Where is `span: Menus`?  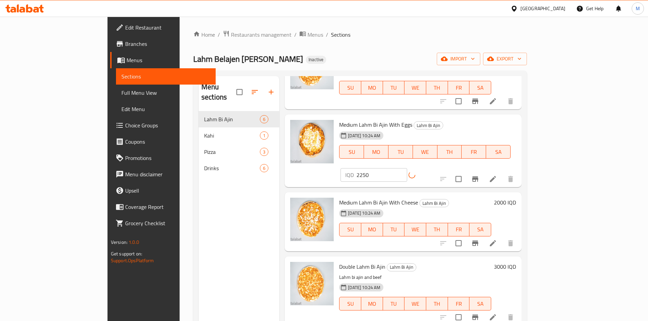
span: Menus is located at coordinates (168, 60).